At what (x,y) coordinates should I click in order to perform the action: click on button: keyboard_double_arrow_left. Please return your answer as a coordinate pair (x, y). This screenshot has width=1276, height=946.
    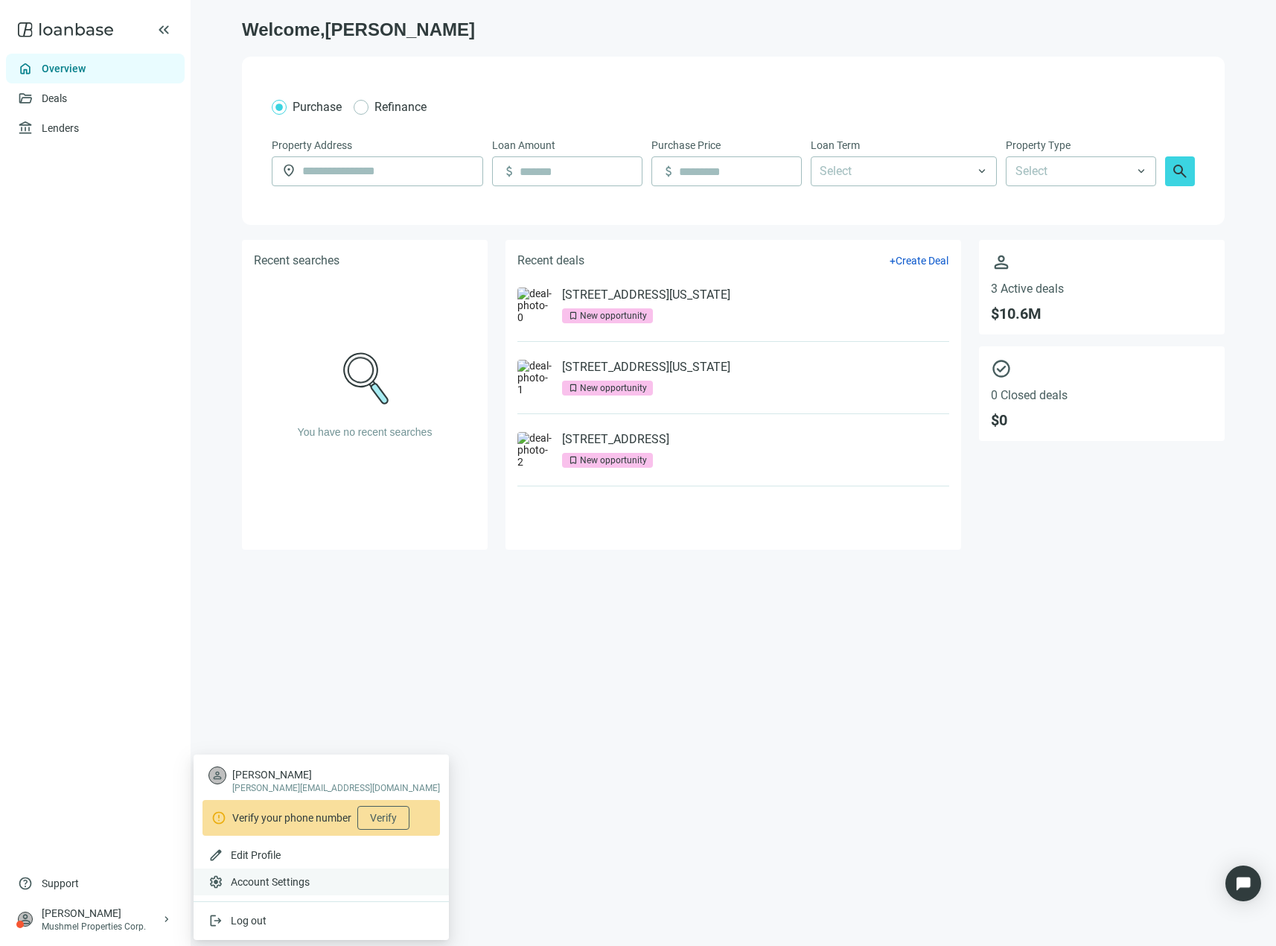
    Looking at the image, I should click on (164, 30).